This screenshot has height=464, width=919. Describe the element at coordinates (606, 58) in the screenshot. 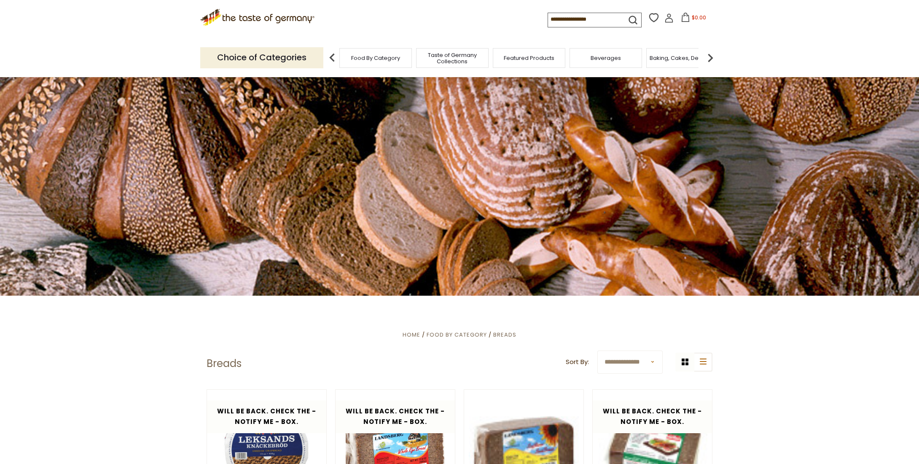

I see `a: Beverages` at that location.